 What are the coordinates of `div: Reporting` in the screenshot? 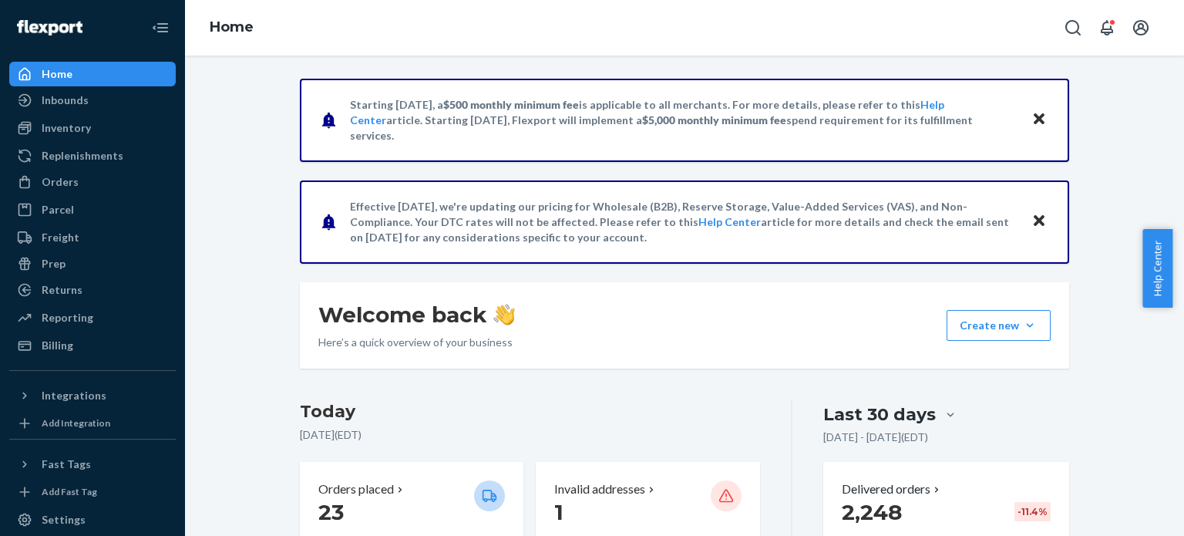 It's located at (67, 318).